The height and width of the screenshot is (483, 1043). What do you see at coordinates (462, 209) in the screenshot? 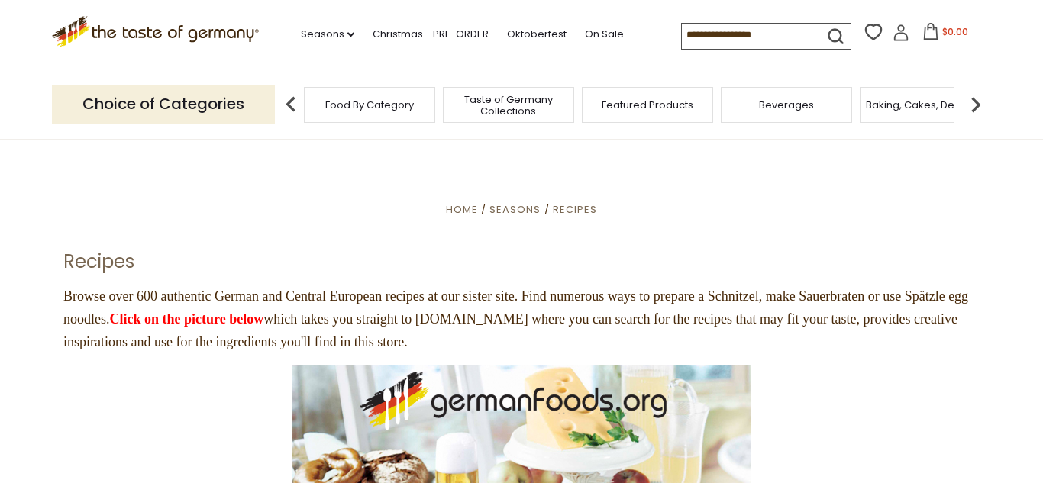
I see `span: Home` at bounding box center [462, 209].